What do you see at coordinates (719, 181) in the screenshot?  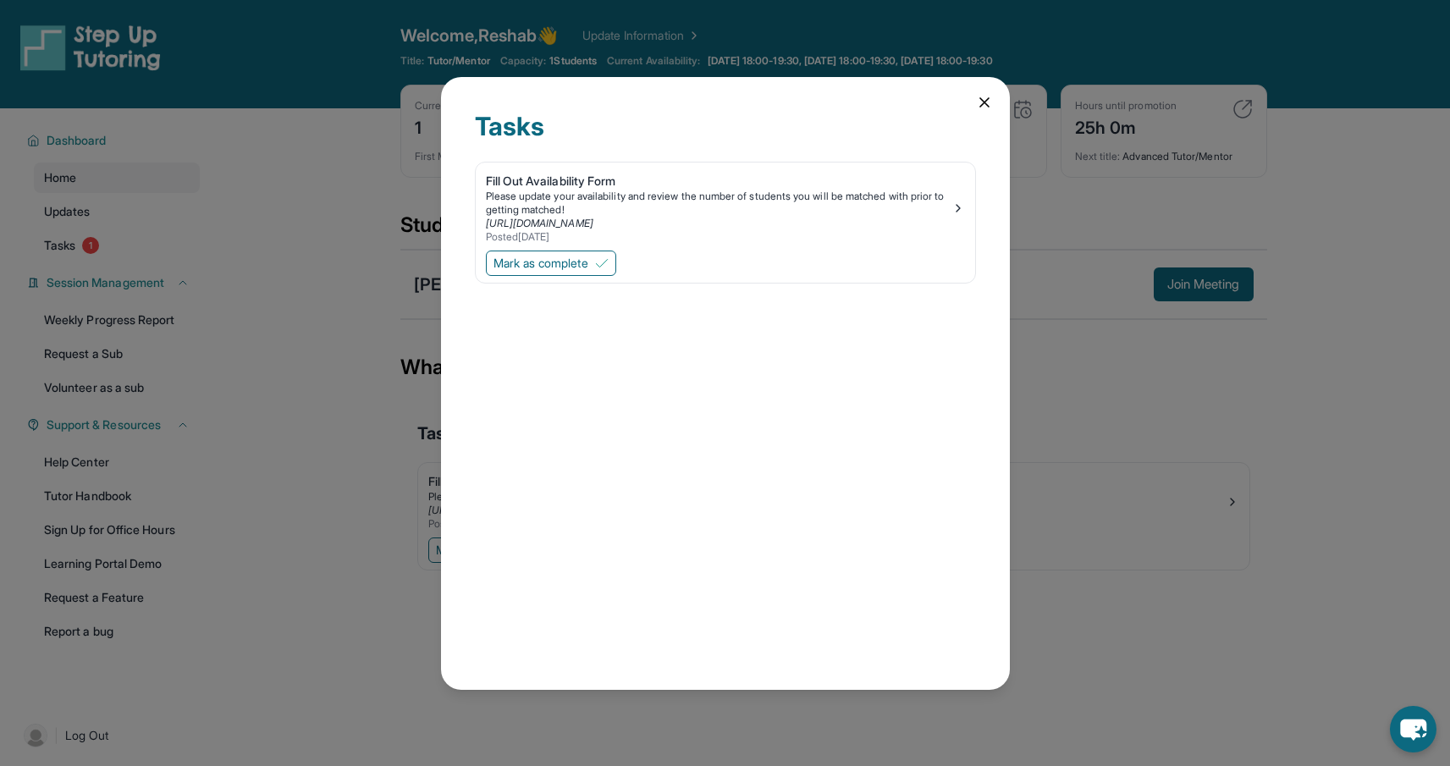 I see `div: Fill Out Availability Form` at bounding box center [719, 181].